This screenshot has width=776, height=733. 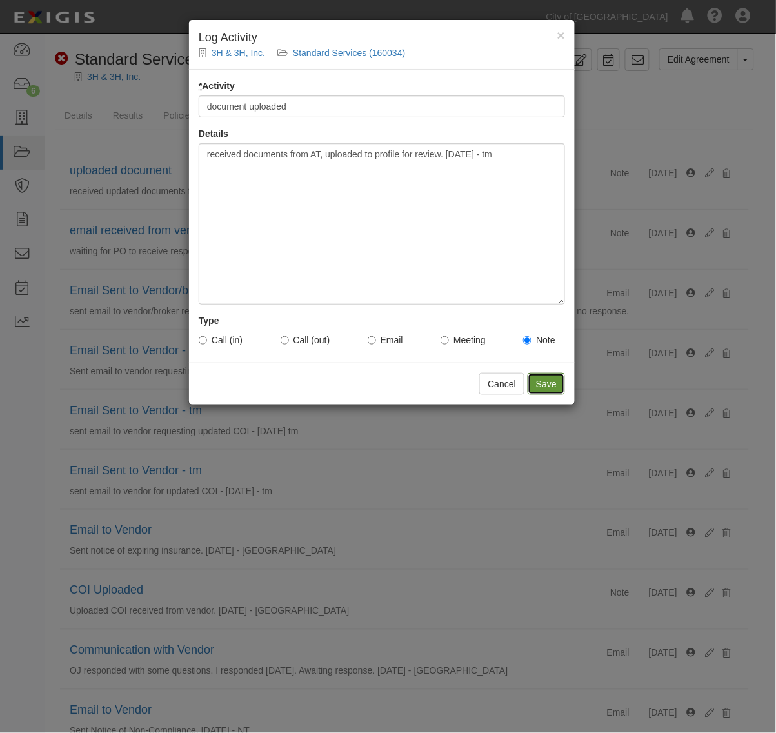 What do you see at coordinates (546, 384) in the screenshot?
I see `input: Save` at bounding box center [546, 384].